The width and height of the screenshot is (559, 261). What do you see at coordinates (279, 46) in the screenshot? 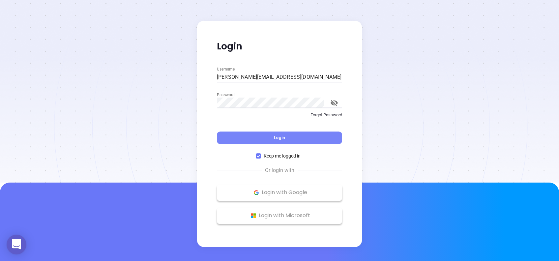
I see `p: Login` at bounding box center [279, 46].